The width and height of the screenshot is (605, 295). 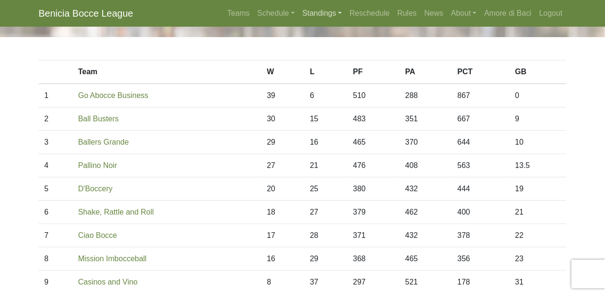 What do you see at coordinates (538, 142) in the screenshot?
I see `td: 10` at bounding box center [538, 142].